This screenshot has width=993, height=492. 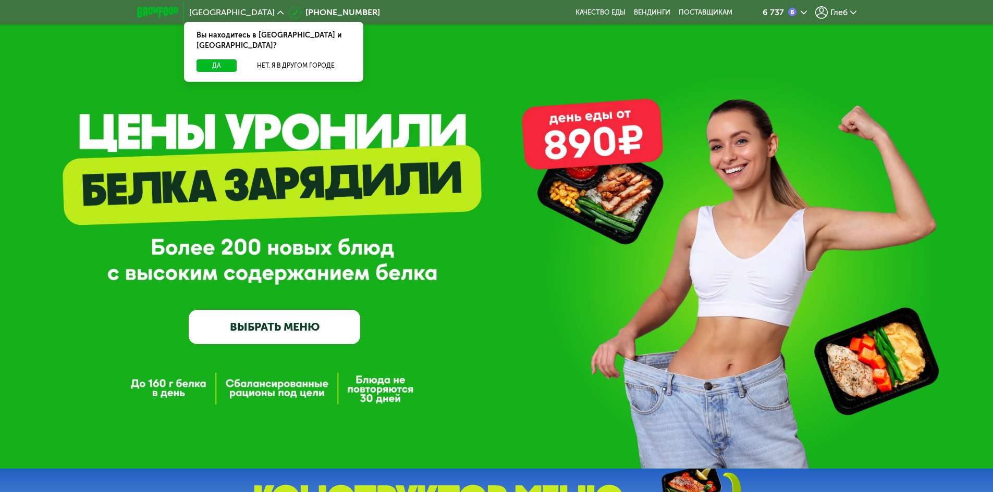 I want to click on span: Глеб, so click(x=839, y=13).